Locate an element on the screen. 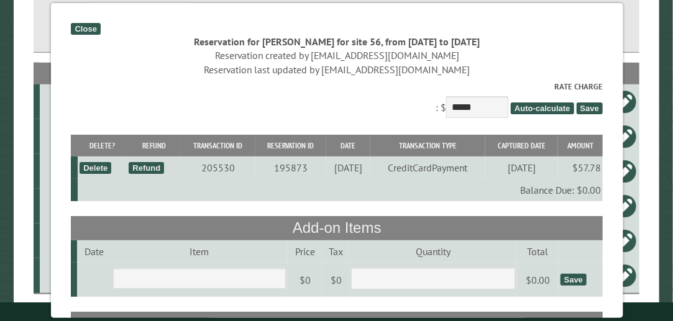 The image size is (673, 321). th: Transaction ID is located at coordinates (218, 145).